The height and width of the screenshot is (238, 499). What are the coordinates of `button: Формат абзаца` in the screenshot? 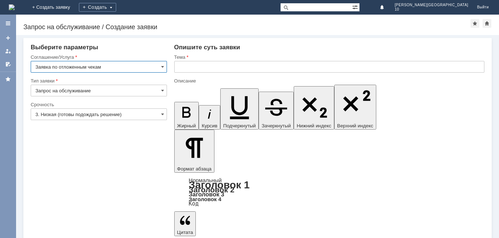 It's located at (194, 151).